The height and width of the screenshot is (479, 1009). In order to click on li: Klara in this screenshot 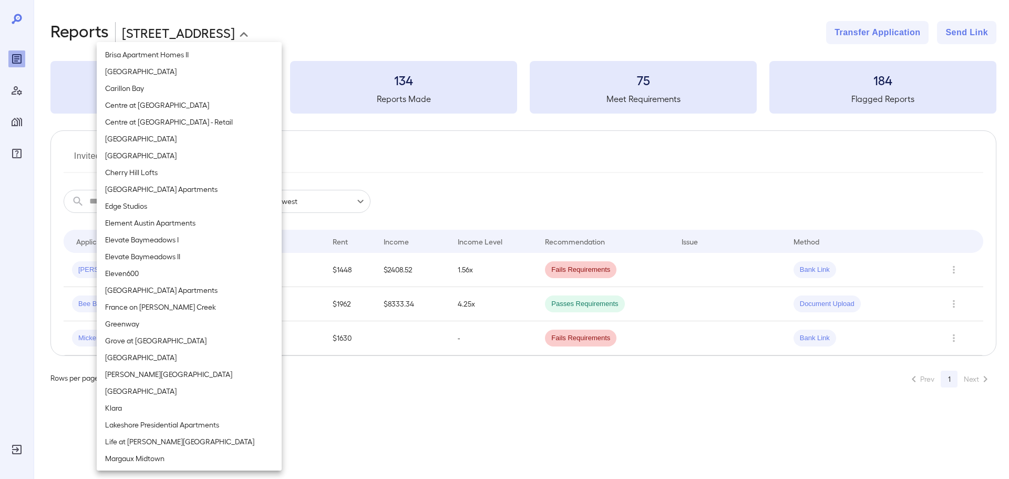, I will do `click(189, 408)`.